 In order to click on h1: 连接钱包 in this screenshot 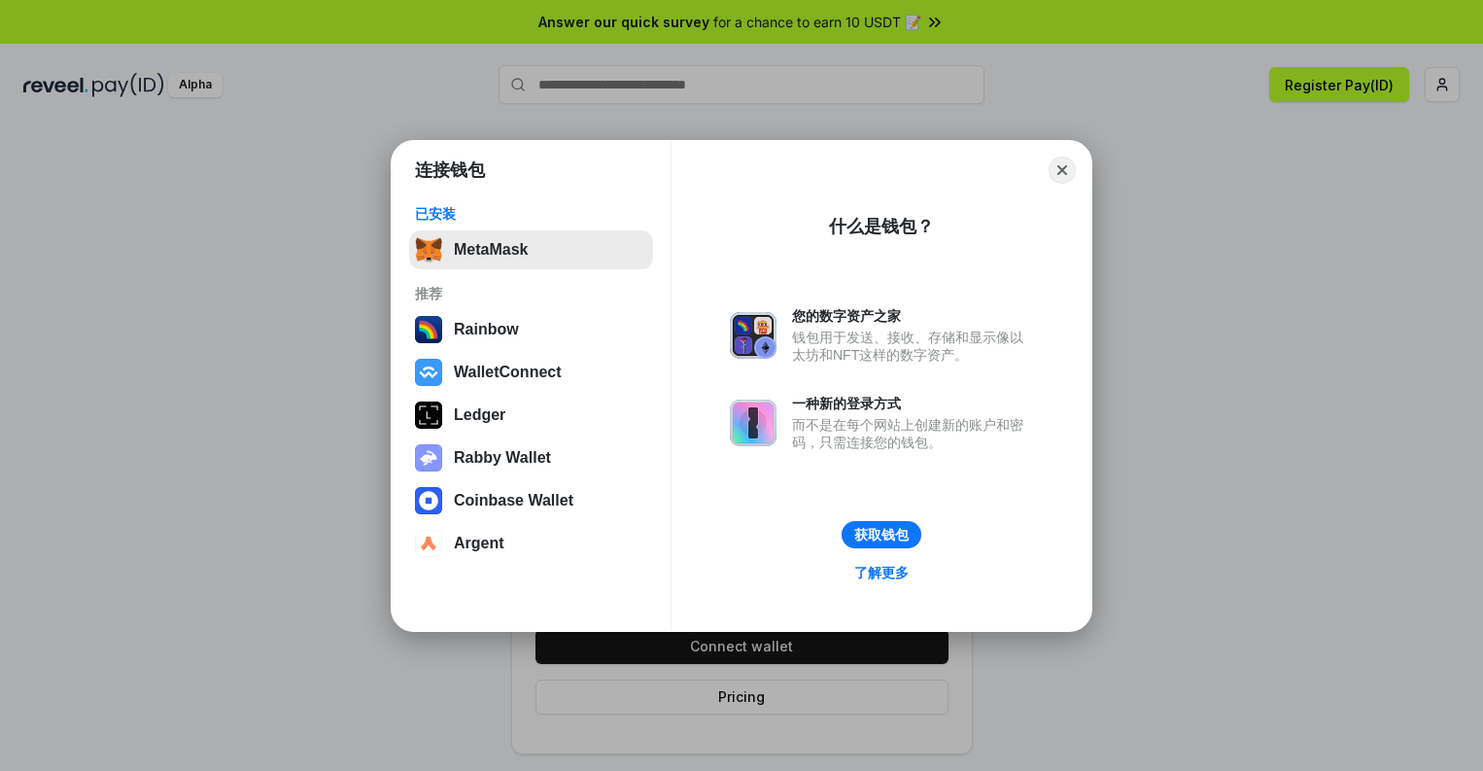, I will do `click(450, 170)`.